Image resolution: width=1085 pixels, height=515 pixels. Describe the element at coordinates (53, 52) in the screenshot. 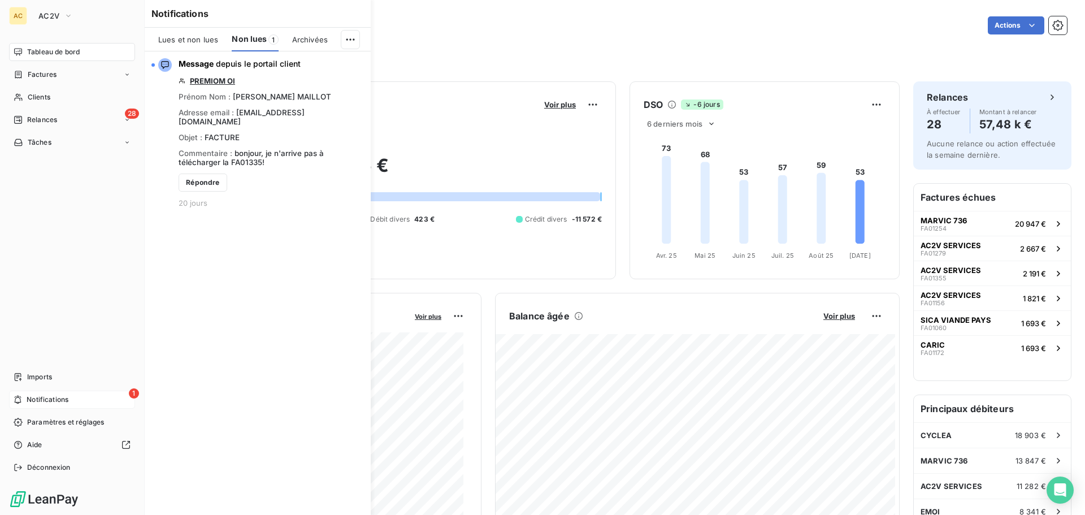

I see `span: Tableau de bord` at that location.